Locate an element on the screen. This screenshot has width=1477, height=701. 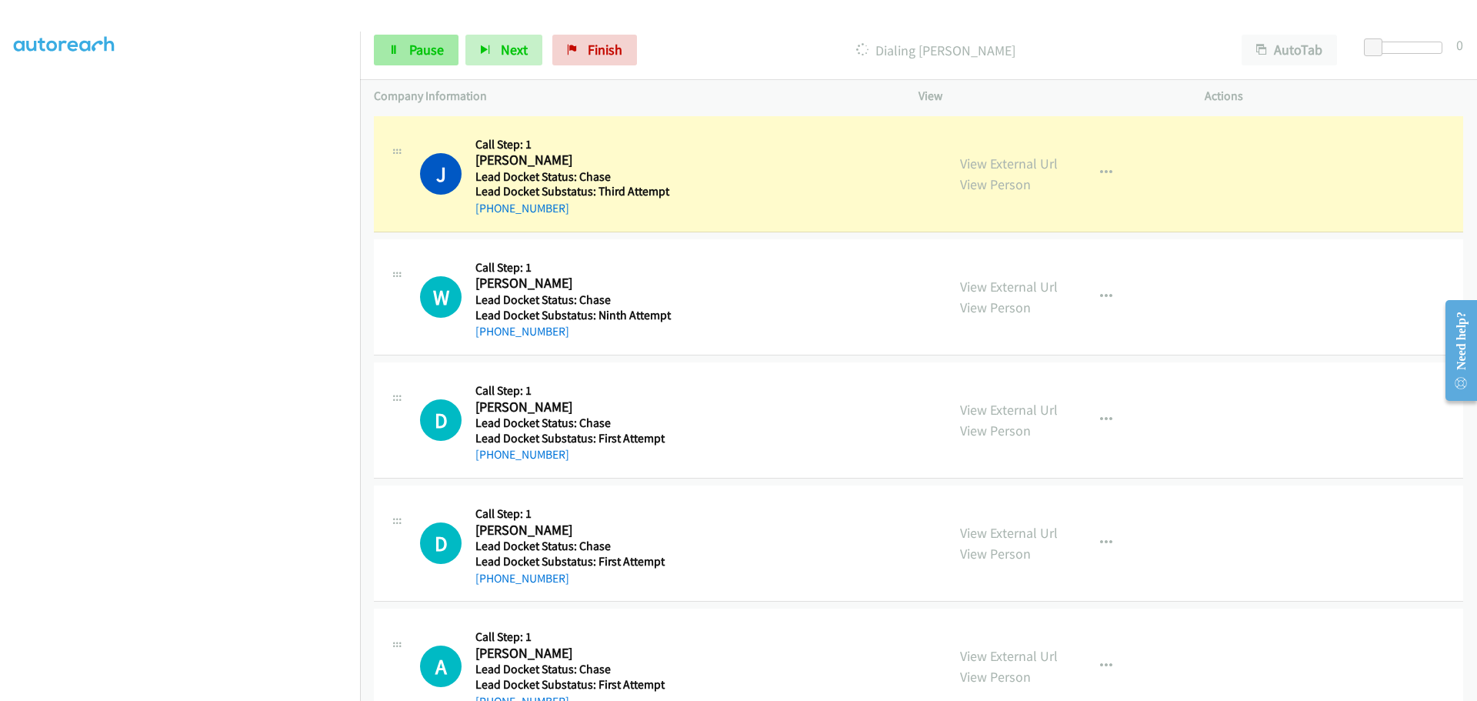
span: Pause is located at coordinates (426, 49).